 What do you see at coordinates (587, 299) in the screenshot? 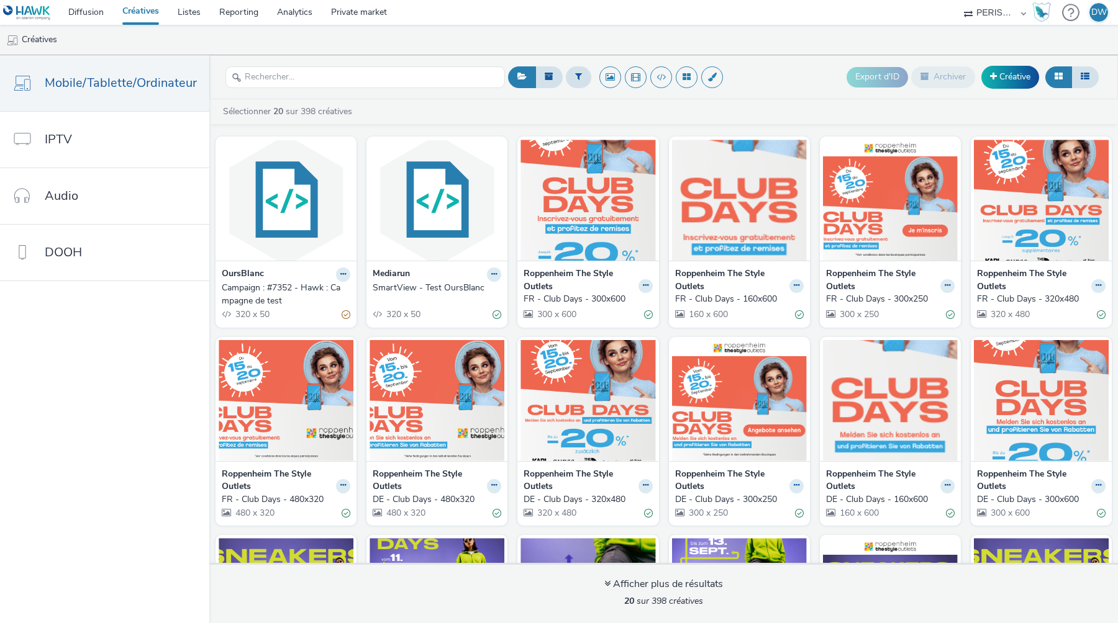
I see `a: FR - Club Days - 300x600` at bounding box center [587, 299].